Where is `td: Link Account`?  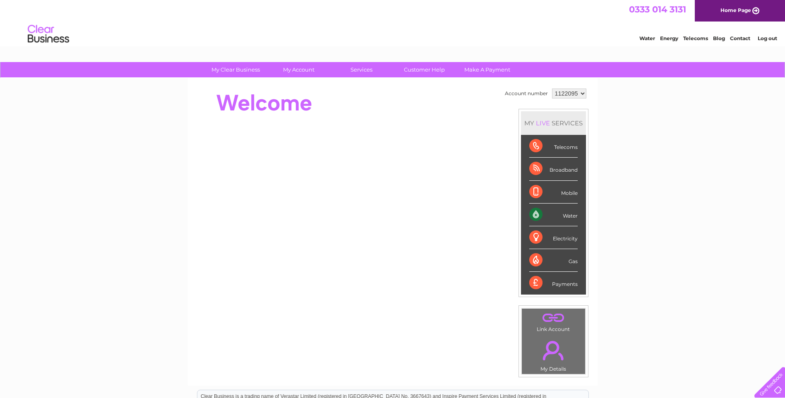 td: Link Account is located at coordinates (553, 321).